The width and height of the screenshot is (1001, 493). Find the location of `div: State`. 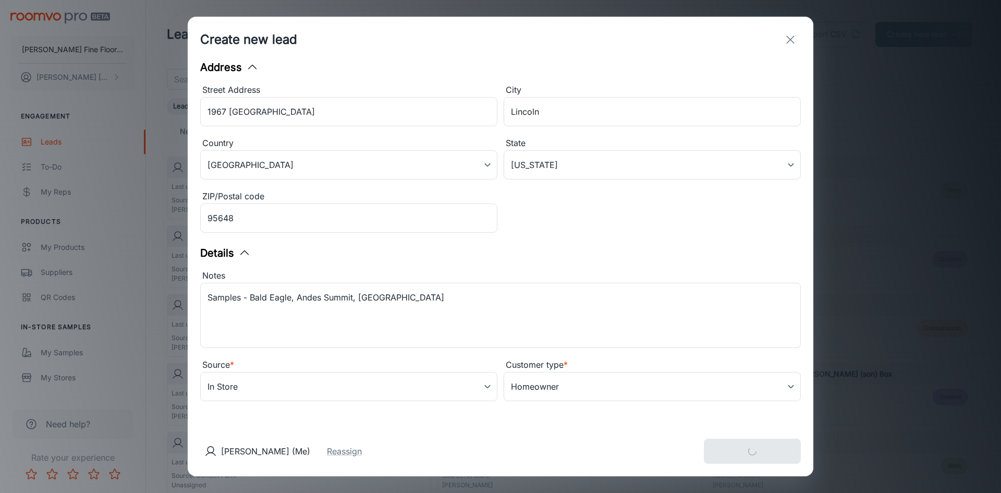

div: State is located at coordinates (653, 143).